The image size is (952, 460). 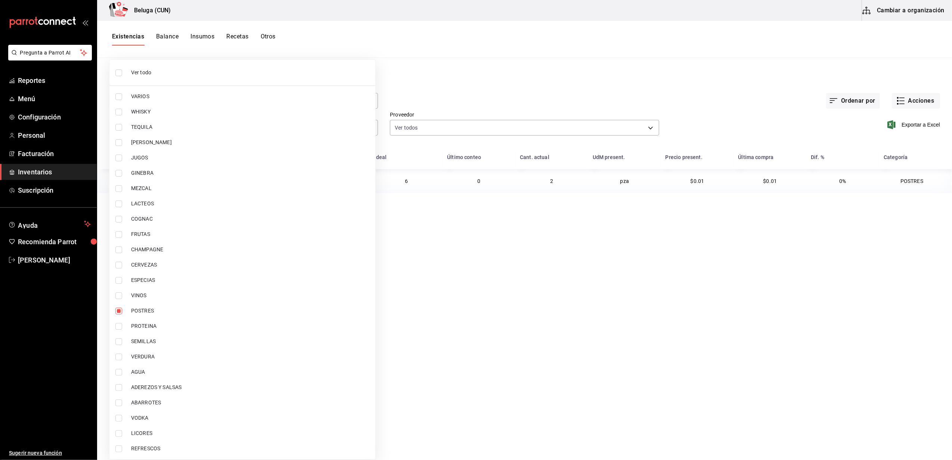 I want to click on span: FRUTAS, so click(x=250, y=234).